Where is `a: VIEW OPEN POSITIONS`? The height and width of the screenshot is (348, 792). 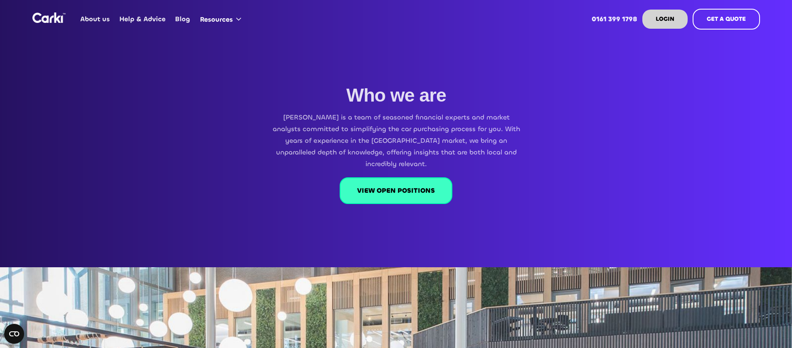
a: VIEW OPEN POSITIONS is located at coordinates (396, 190).